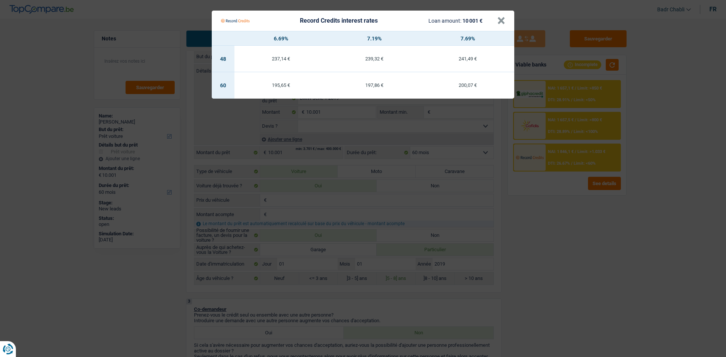 The height and width of the screenshot is (357, 726). I want to click on span: Loan amount:, so click(445, 21).